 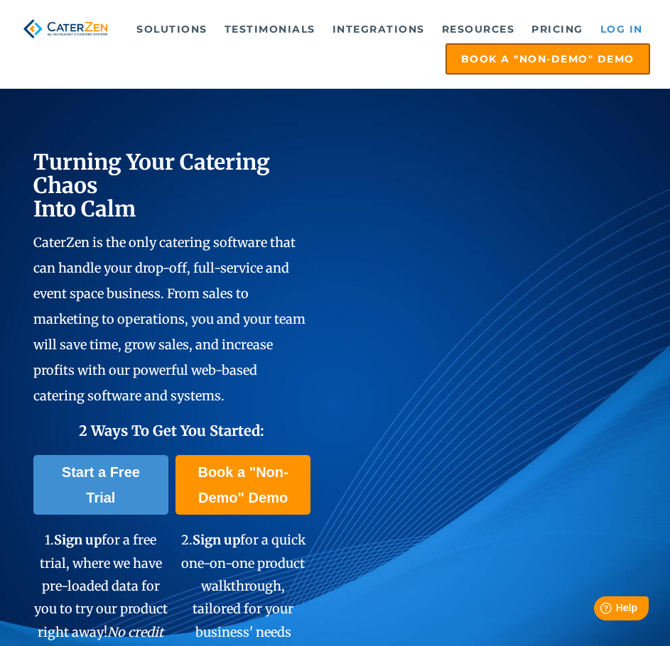 What do you see at coordinates (83, 17) in the screenshot?
I see `span: Help` at bounding box center [83, 17].